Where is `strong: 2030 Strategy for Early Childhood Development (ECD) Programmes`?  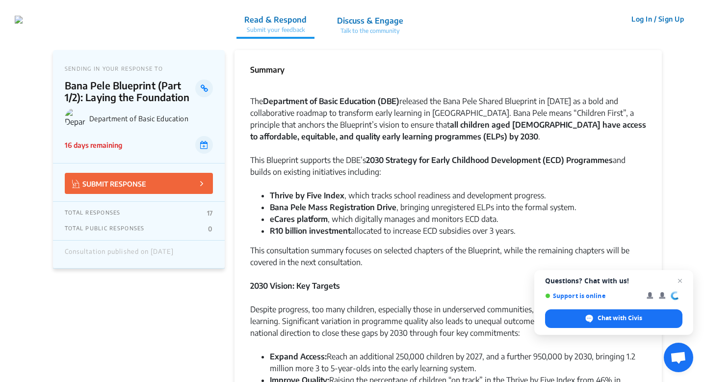
strong: 2030 Strategy for Early Childhood Development (ECD) Programmes is located at coordinates (489, 160).